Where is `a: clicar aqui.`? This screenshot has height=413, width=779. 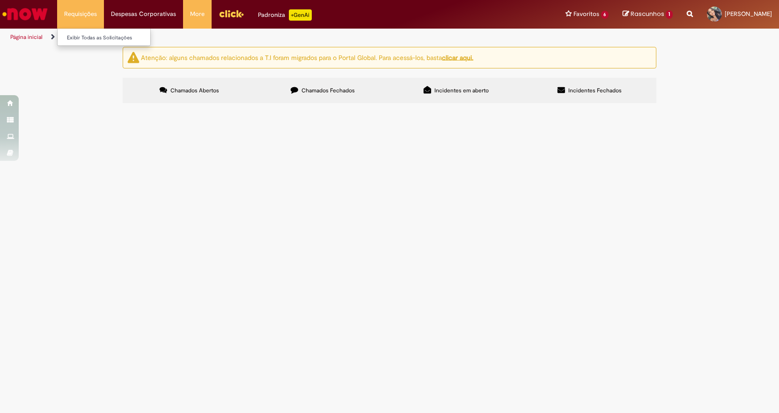
a: clicar aqui. is located at coordinates (458, 57).